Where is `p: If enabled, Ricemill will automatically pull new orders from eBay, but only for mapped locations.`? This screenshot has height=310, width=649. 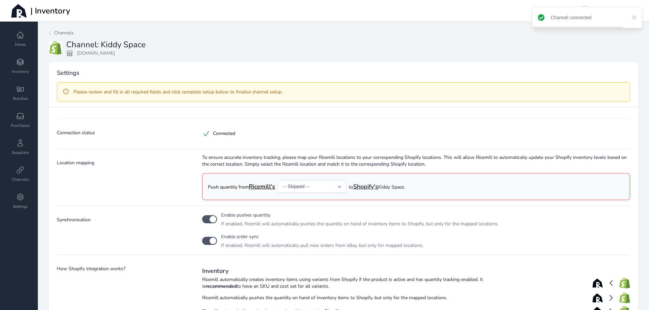 p: If enabled, Ricemill will automatically pull new orders from eBay, but only for mapped locations. is located at coordinates (322, 246).